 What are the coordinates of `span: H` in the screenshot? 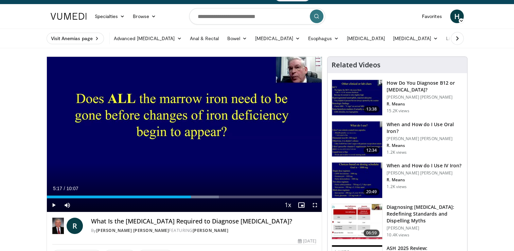 It's located at (457, 16).